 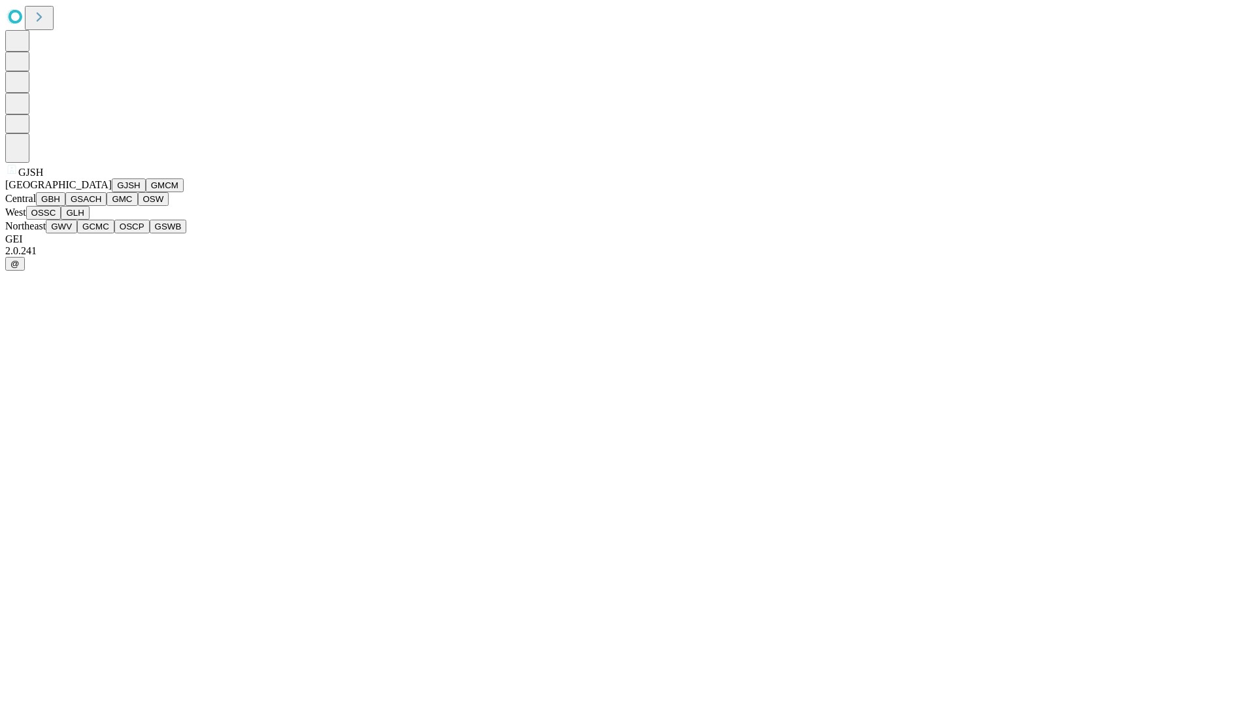 I want to click on button: OSW, so click(x=154, y=199).